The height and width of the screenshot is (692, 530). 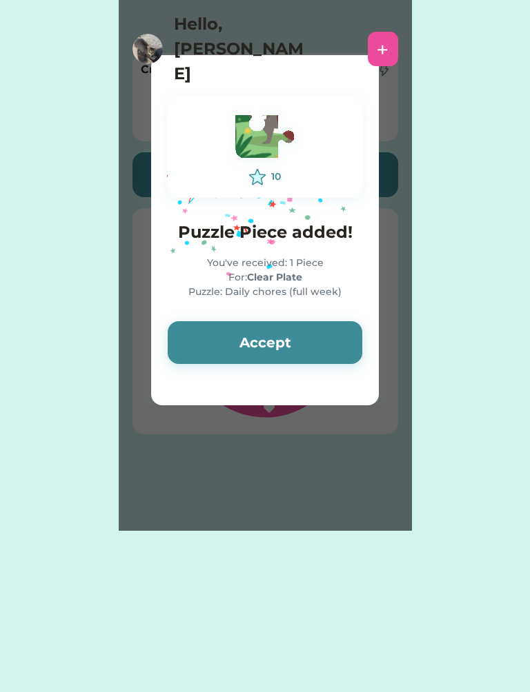 I want to click on img: Vector.svg, so click(x=265, y=139).